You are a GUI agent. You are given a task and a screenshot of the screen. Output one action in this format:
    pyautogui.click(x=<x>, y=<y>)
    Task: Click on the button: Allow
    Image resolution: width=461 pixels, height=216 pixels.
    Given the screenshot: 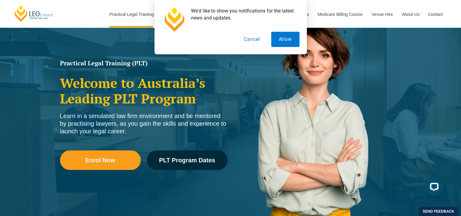 What is the action you would take?
    pyautogui.click(x=285, y=39)
    